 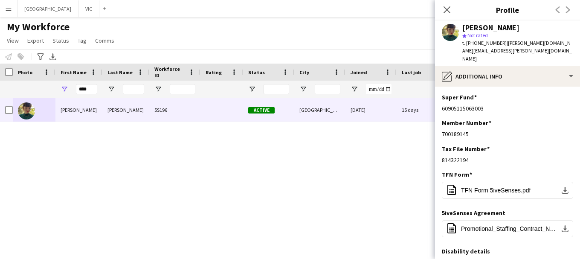 What do you see at coordinates (104, 41) in the screenshot?
I see `span: Comms` at bounding box center [104, 41].